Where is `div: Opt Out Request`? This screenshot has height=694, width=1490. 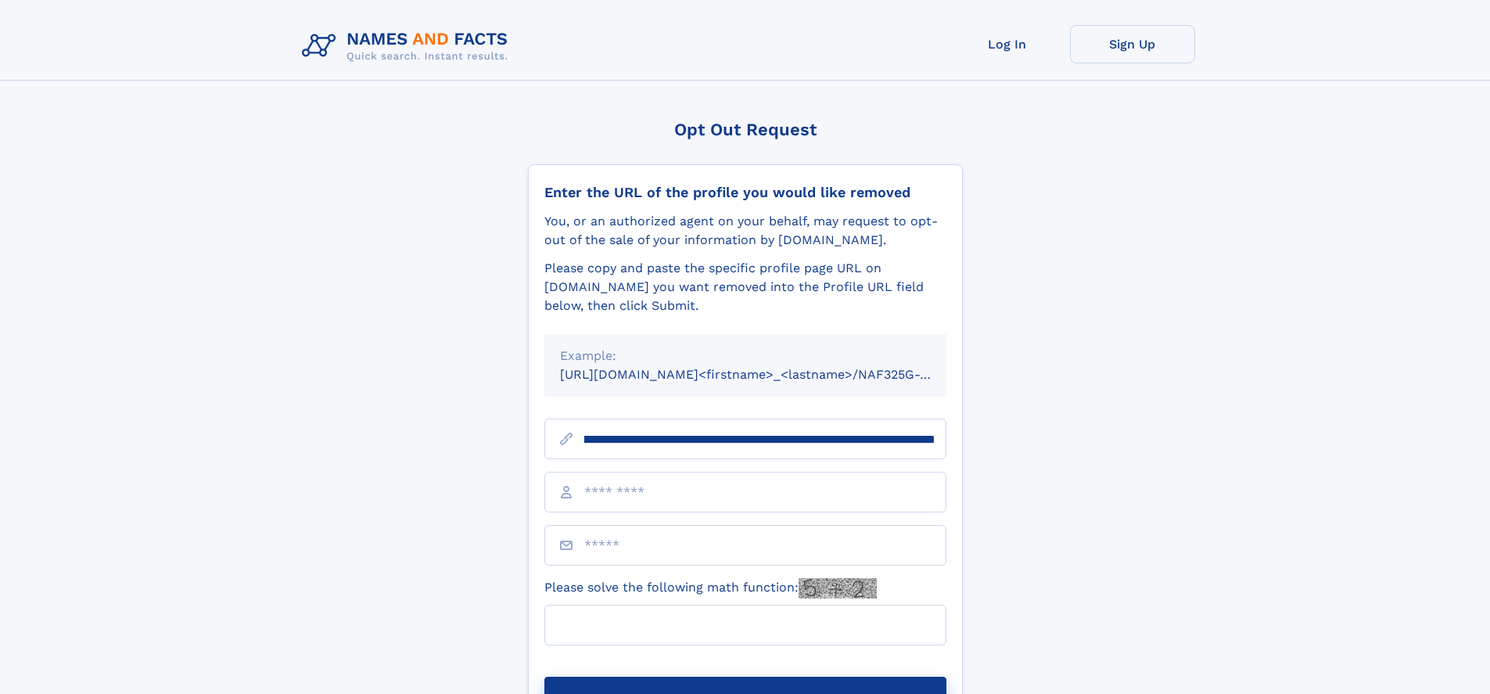
div: Opt Out Request is located at coordinates (745, 129).